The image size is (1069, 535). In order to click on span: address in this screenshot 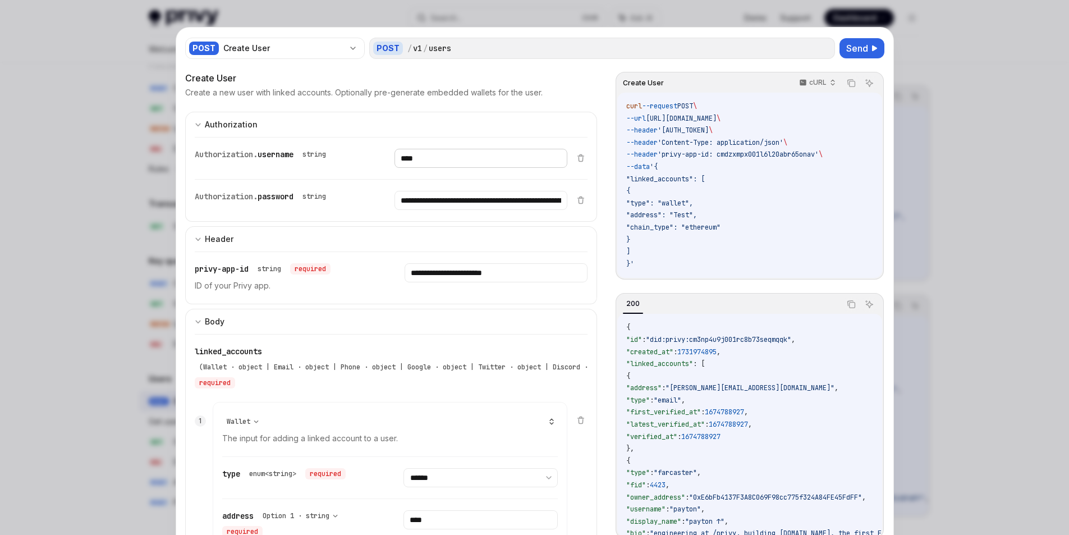, I will do `click(238, 516)`.